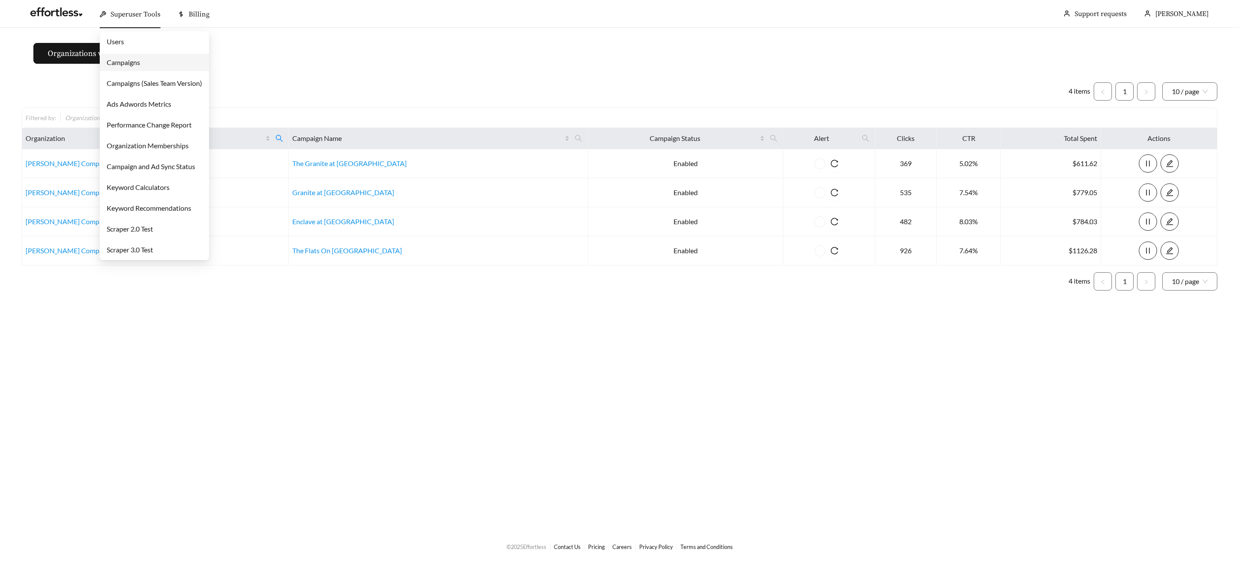  I want to click on td: 926, so click(906, 251).